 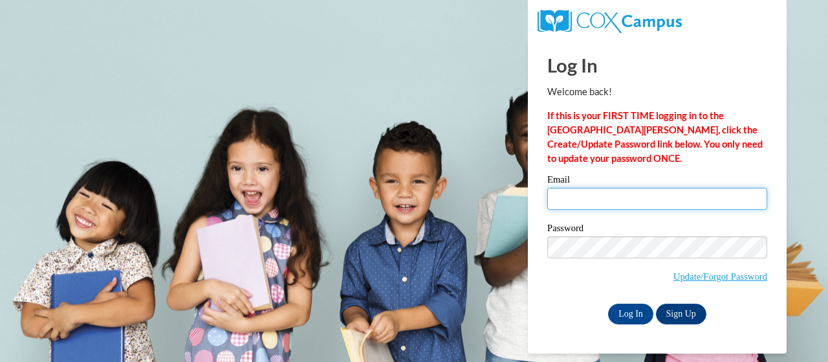 I want to click on p: Welcome back!, so click(x=657, y=92).